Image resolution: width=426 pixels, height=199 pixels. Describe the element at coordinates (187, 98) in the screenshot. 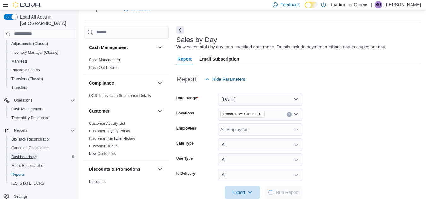

I see `label: Date Range` at that location.